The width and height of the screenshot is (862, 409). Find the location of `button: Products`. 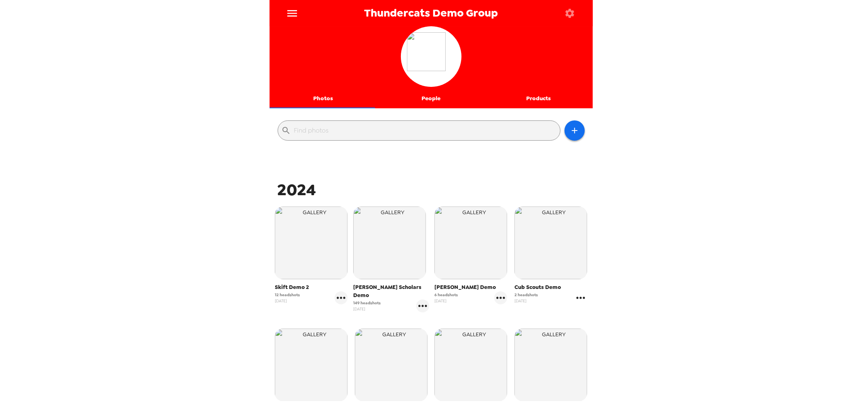

button: Products is located at coordinates (539, 99).